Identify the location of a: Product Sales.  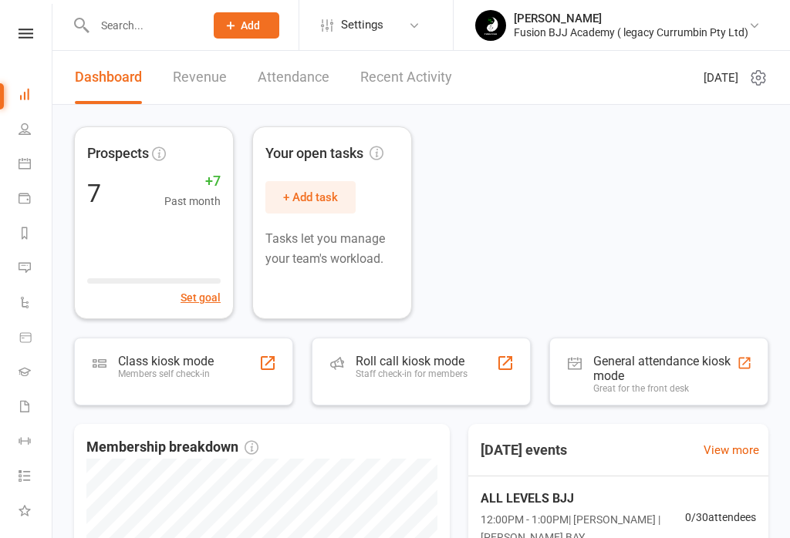
(35, 339).